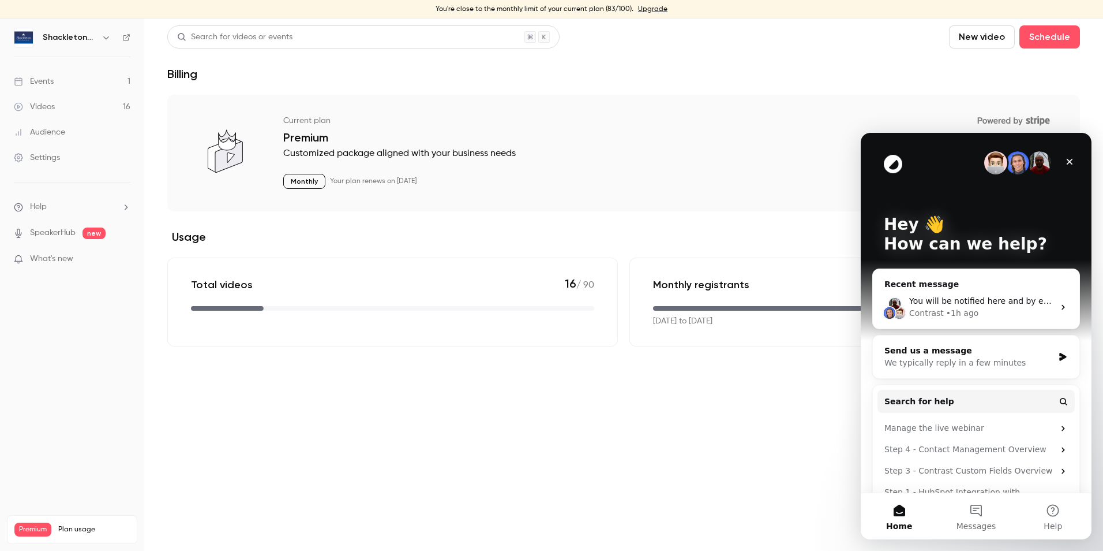 Image resolution: width=1103 pixels, height=551 pixels. What do you see at coordinates (653, 9) in the screenshot?
I see `a: Upgrade` at bounding box center [653, 9].